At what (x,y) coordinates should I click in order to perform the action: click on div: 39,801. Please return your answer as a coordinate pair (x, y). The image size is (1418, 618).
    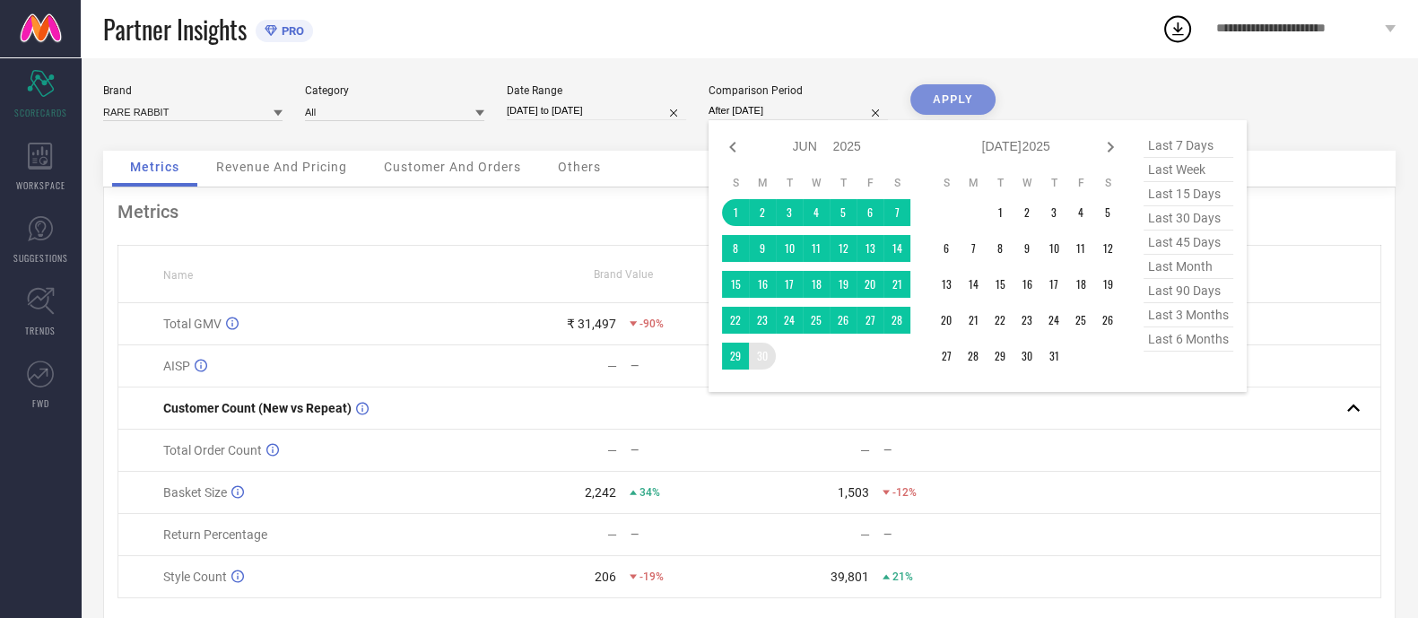
    Looking at the image, I should click on (850, 577).